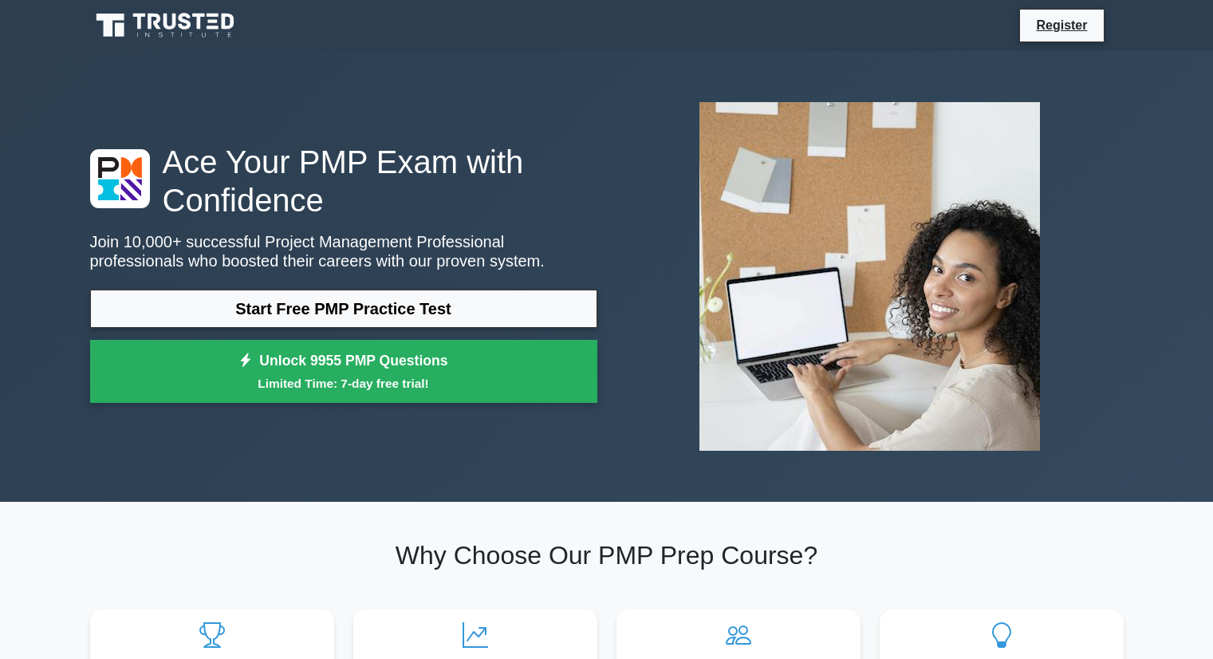  I want to click on a: Start Free PMP Practice Test, so click(344, 309).